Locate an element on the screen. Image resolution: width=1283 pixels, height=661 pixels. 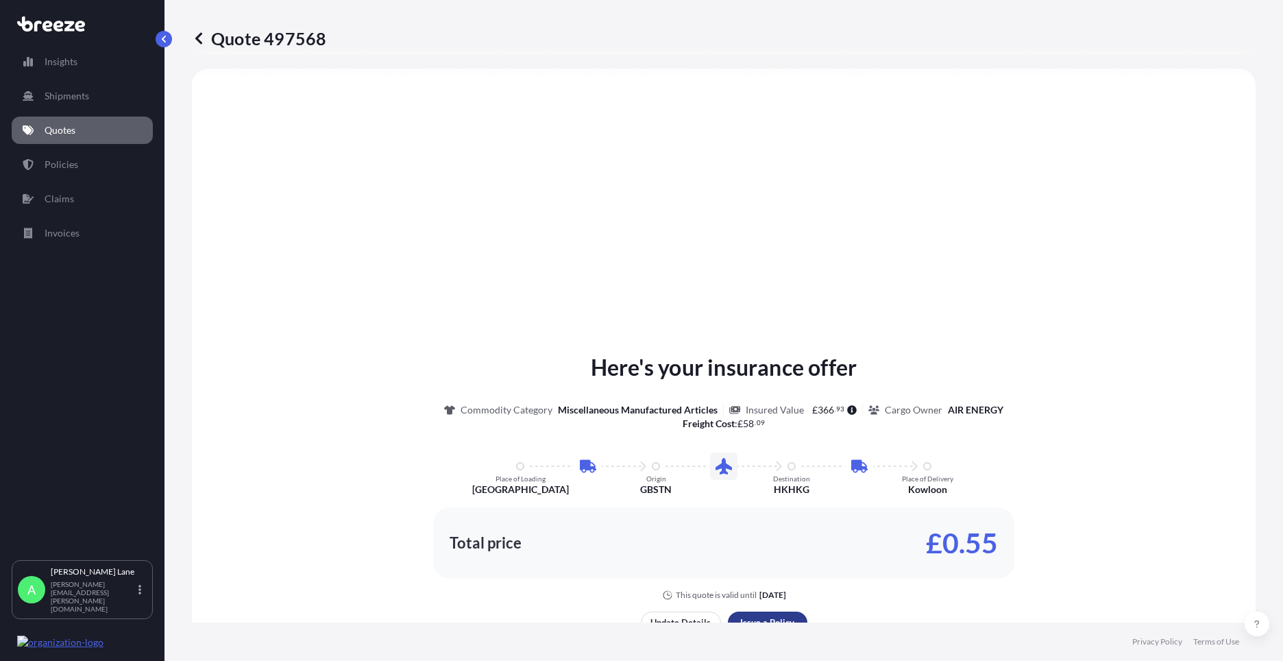
b: Freight Cost is located at coordinates (709, 423).